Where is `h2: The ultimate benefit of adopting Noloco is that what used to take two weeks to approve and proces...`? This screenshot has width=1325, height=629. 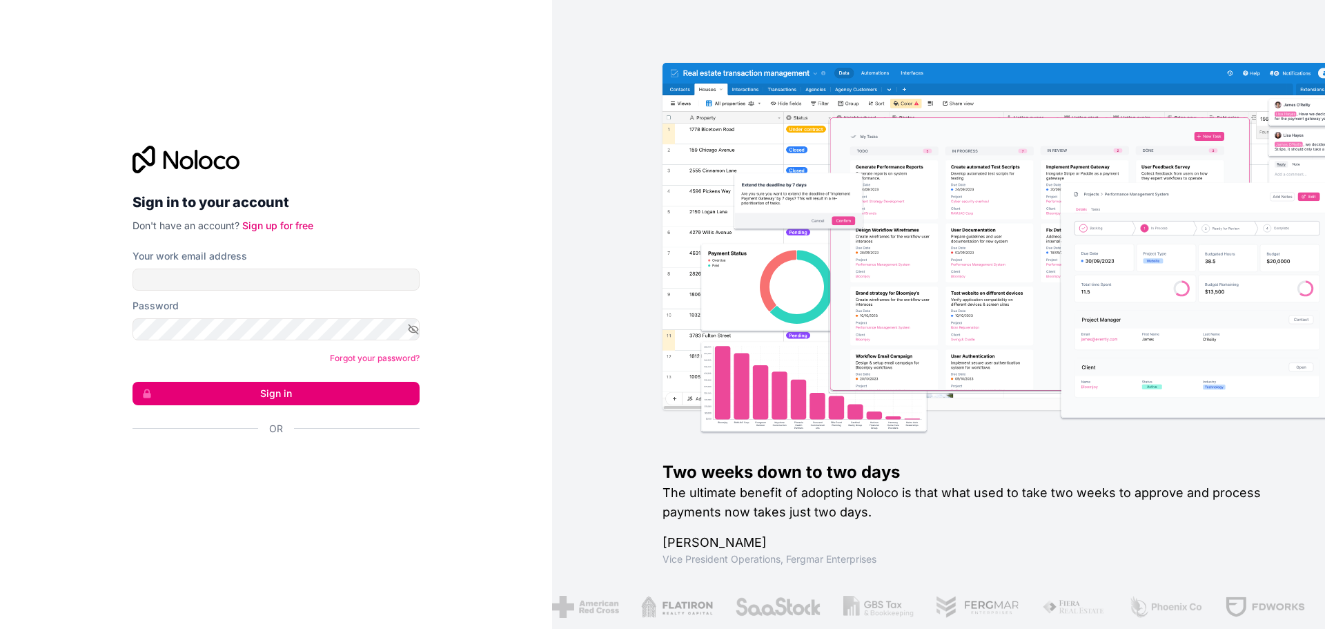 h2: The ultimate benefit of adopting Noloco is that what used to take two weeks to approve and proces... is located at coordinates (972, 502).